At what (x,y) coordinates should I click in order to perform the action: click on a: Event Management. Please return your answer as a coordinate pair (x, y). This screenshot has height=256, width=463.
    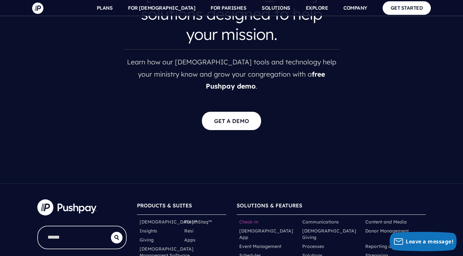
    Looking at the image, I should click on (260, 246).